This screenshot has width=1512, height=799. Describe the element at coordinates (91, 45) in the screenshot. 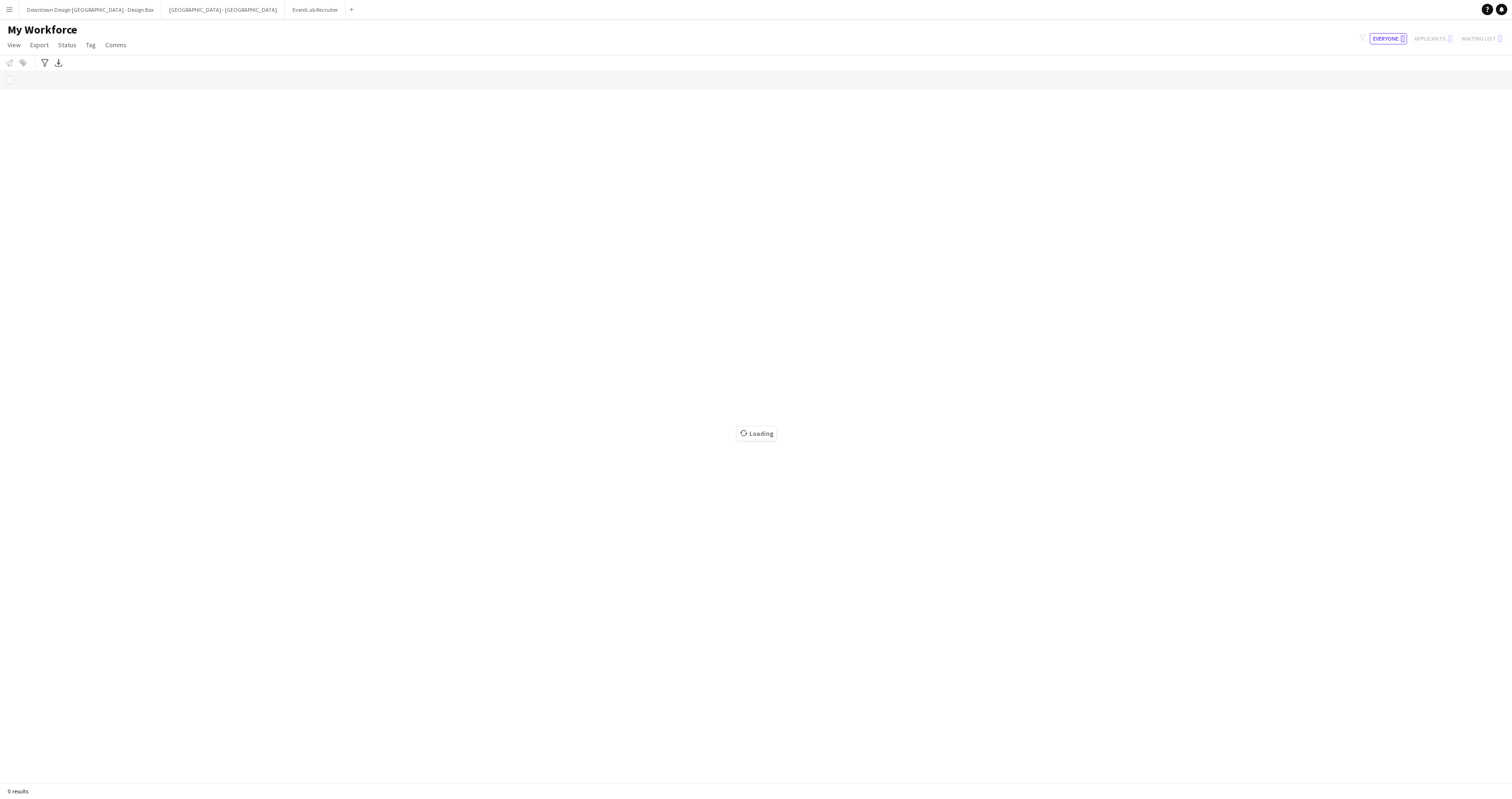

I see `a: Tag` at that location.